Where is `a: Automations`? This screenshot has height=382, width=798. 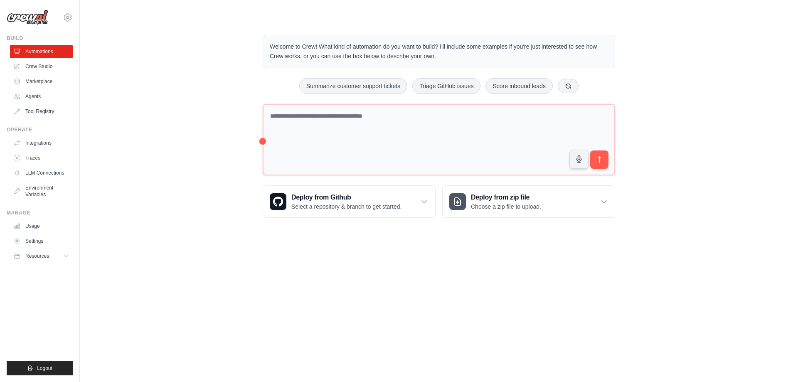 a: Automations is located at coordinates (41, 52).